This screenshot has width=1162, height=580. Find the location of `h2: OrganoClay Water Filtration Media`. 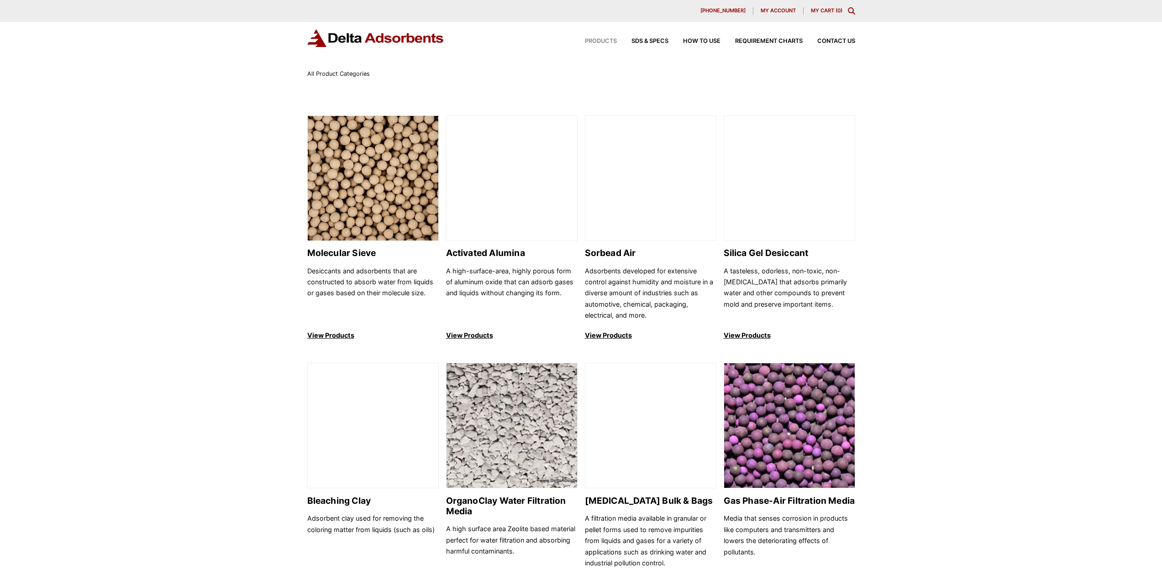

h2: OrganoClay Water Filtration Media is located at coordinates (512, 506).